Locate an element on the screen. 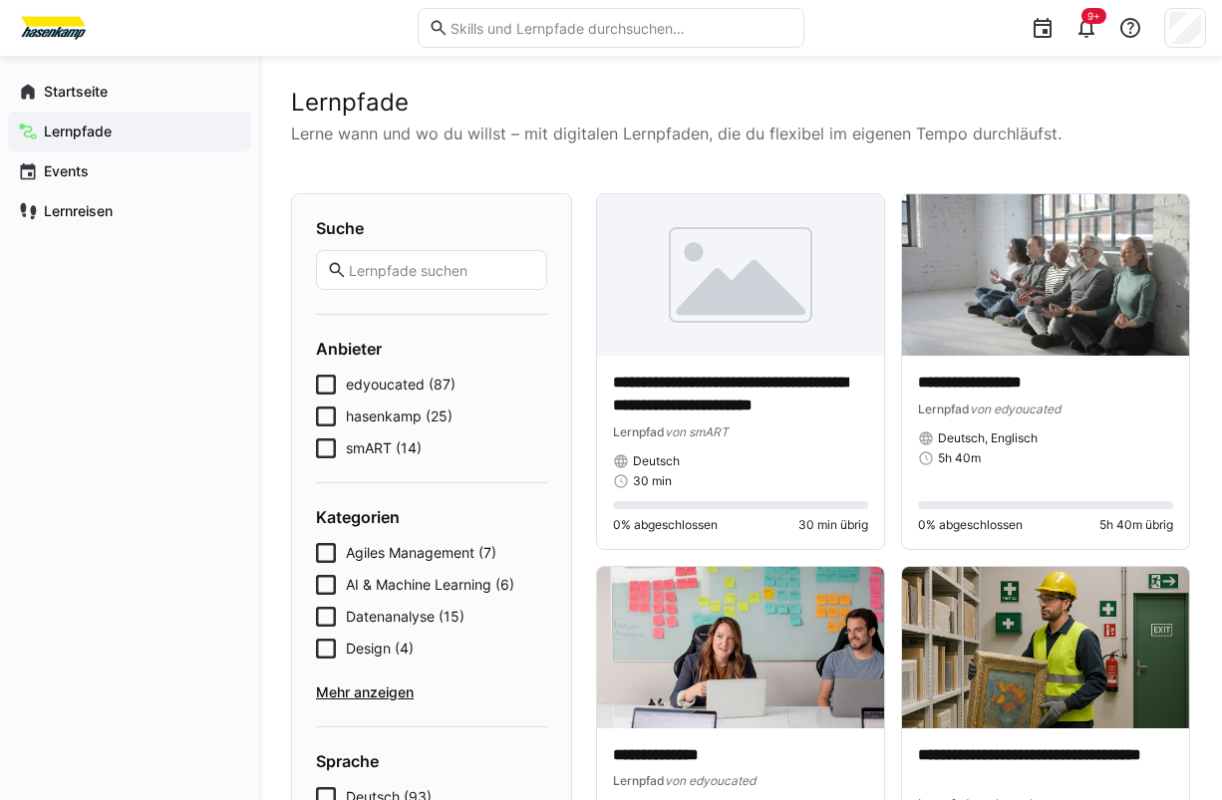 The height and width of the screenshot is (800, 1222). span: hasenkamp (25) is located at coordinates (399, 417).